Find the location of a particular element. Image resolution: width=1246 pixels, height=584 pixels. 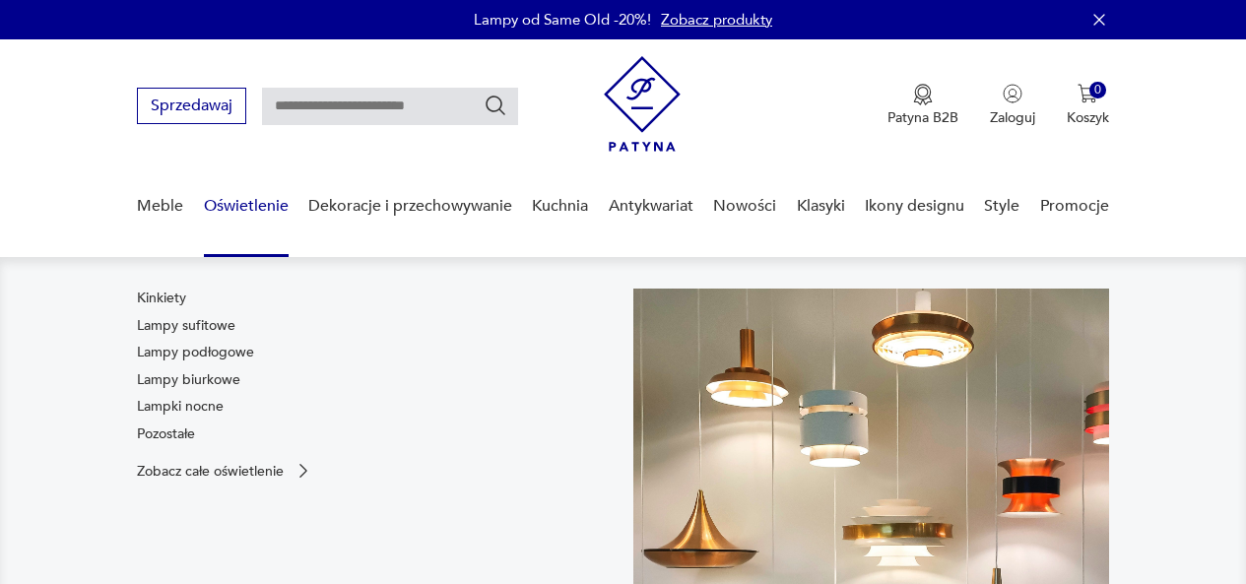

button: Sprzedawaj is located at coordinates (191, 105).